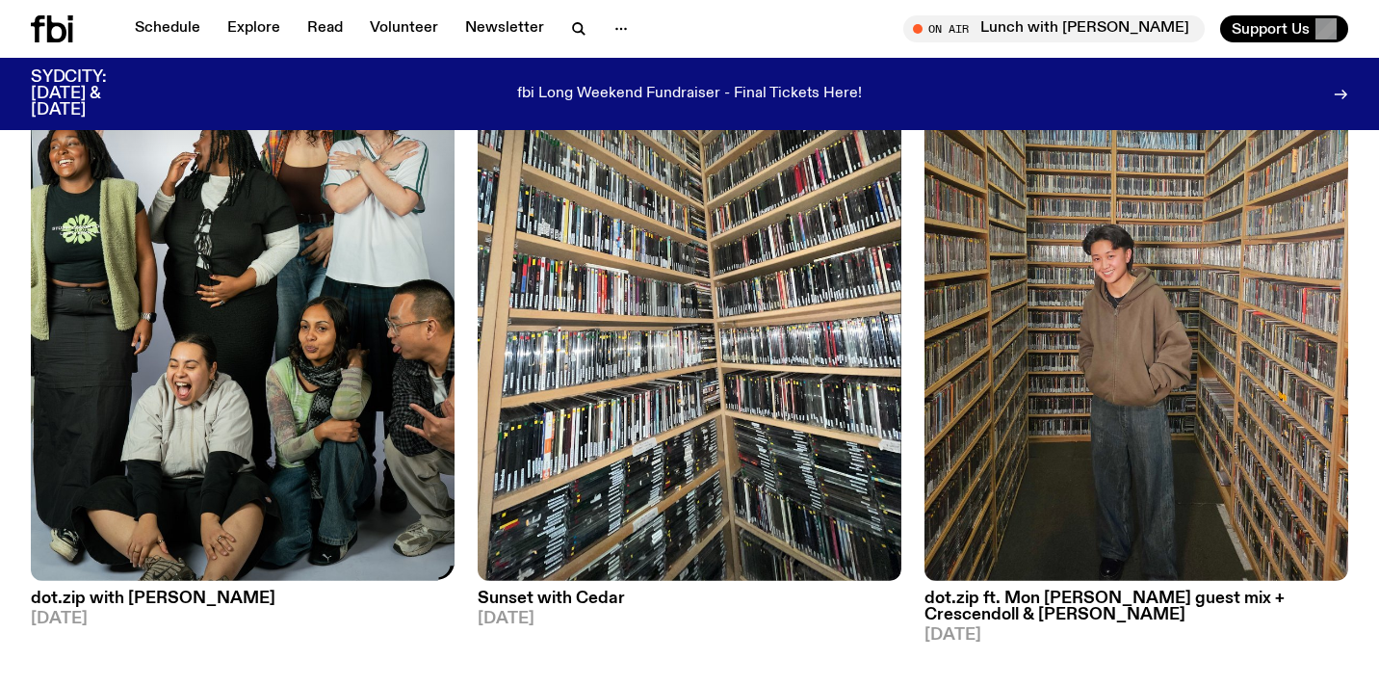 The height and width of the screenshot is (686, 1379). Describe the element at coordinates (689, 298) in the screenshot. I see `img: A corner shot of the fbi music library` at that location.